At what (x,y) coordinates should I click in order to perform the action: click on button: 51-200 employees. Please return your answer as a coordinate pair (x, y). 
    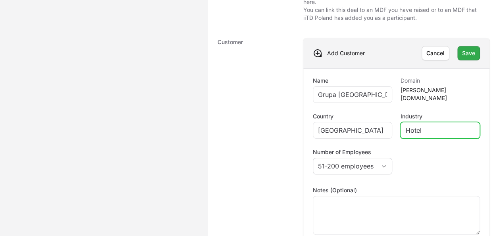
    Looking at the image, I should click on (353, 166).